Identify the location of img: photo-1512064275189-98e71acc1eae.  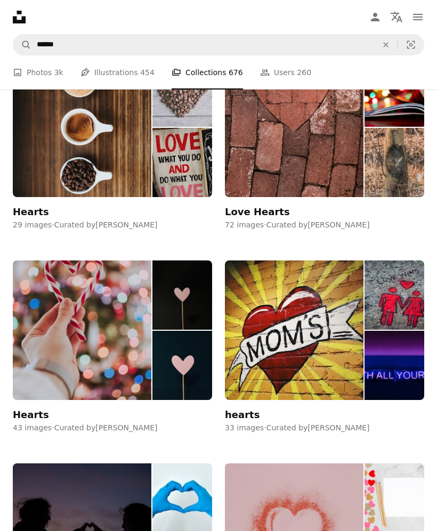
(394, 365).